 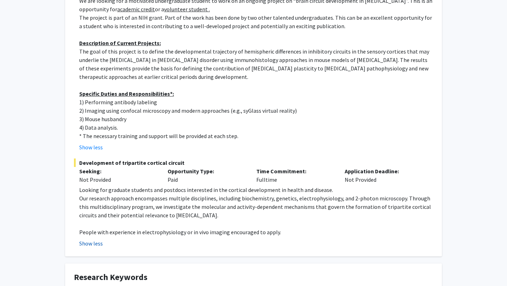 What do you see at coordinates (383, 171) in the screenshot?
I see `p: Application Deadline:` at bounding box center [383, 171].